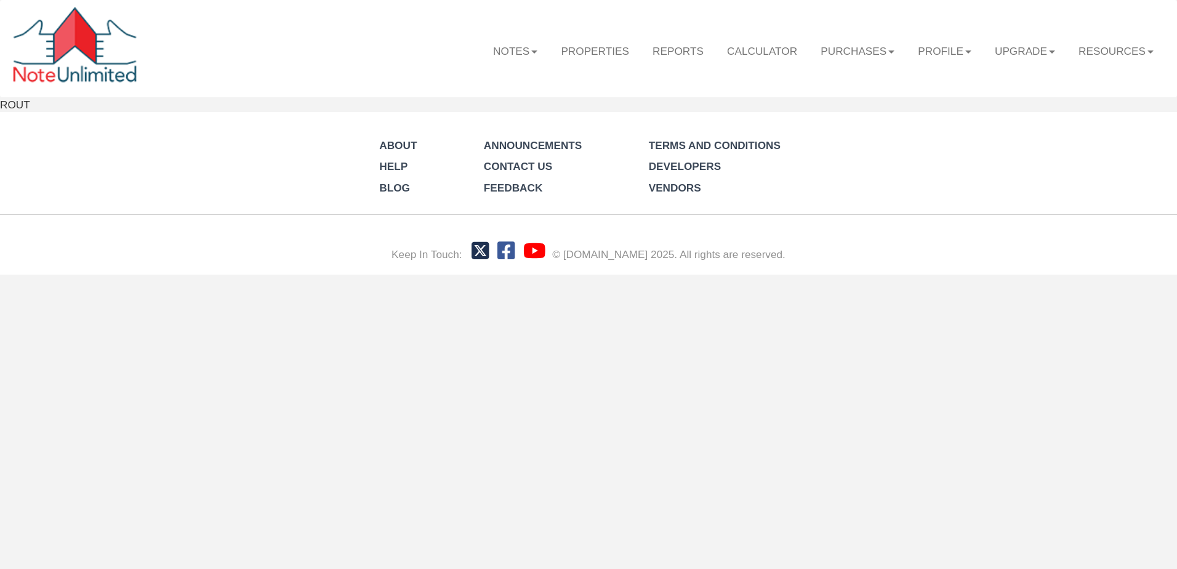 The width and height of the screenshot is (1177, 569). I want to click on a: Profile, so click(944, 51).